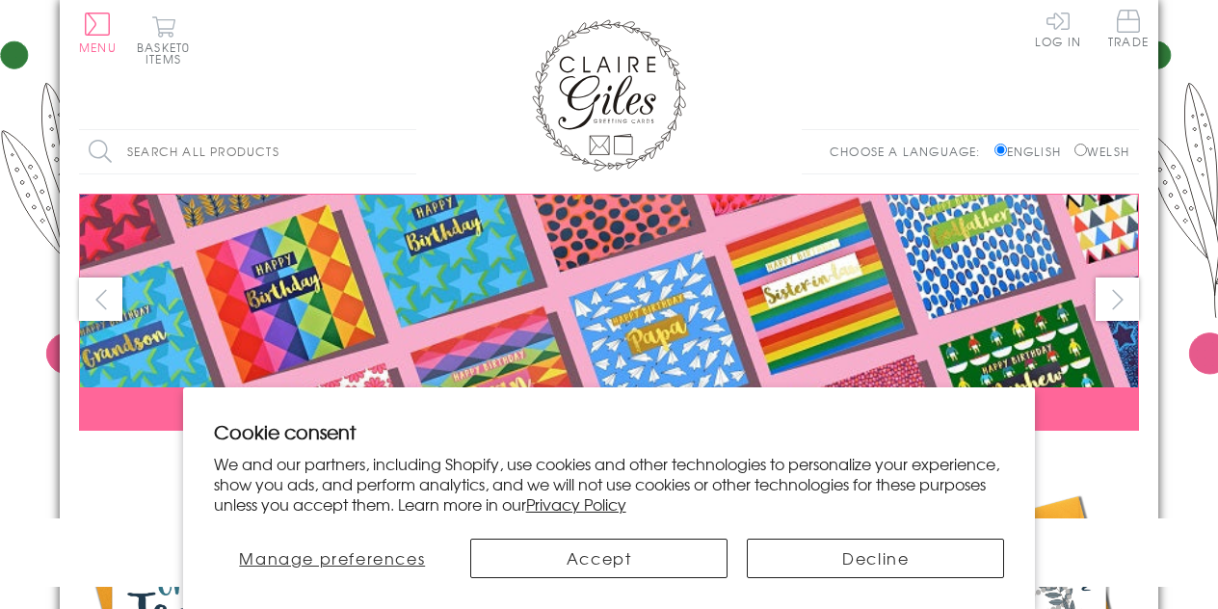  What do you see at coordinates (609, 432) in the screenshot?
I see `h2: Cookie consent` at bounding box center [609, 432].